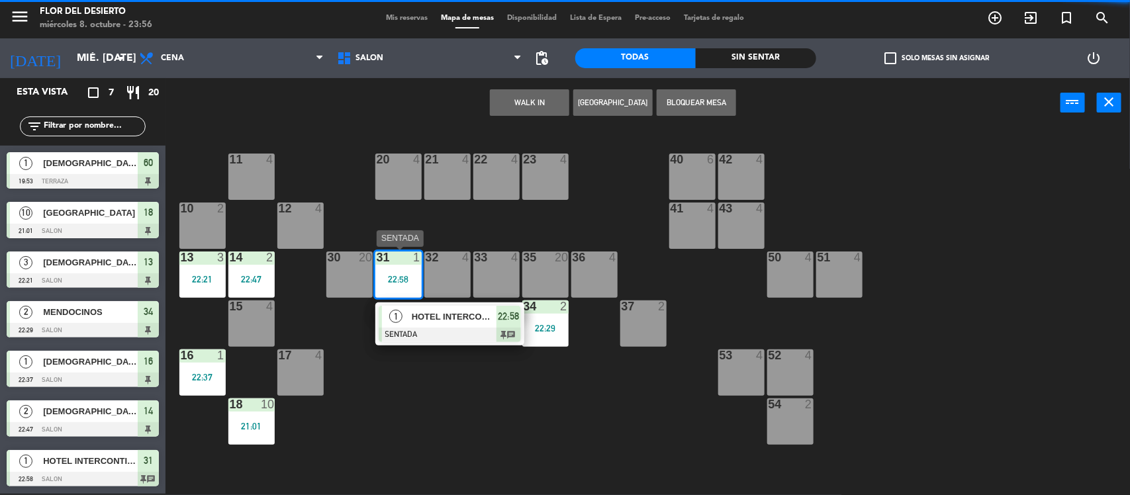 The image size is (1130, 495). What do you see at coordinates (90, 312) in the screenshot?
I see `span: MENDOCINOS` at bounding box center [90, 312].